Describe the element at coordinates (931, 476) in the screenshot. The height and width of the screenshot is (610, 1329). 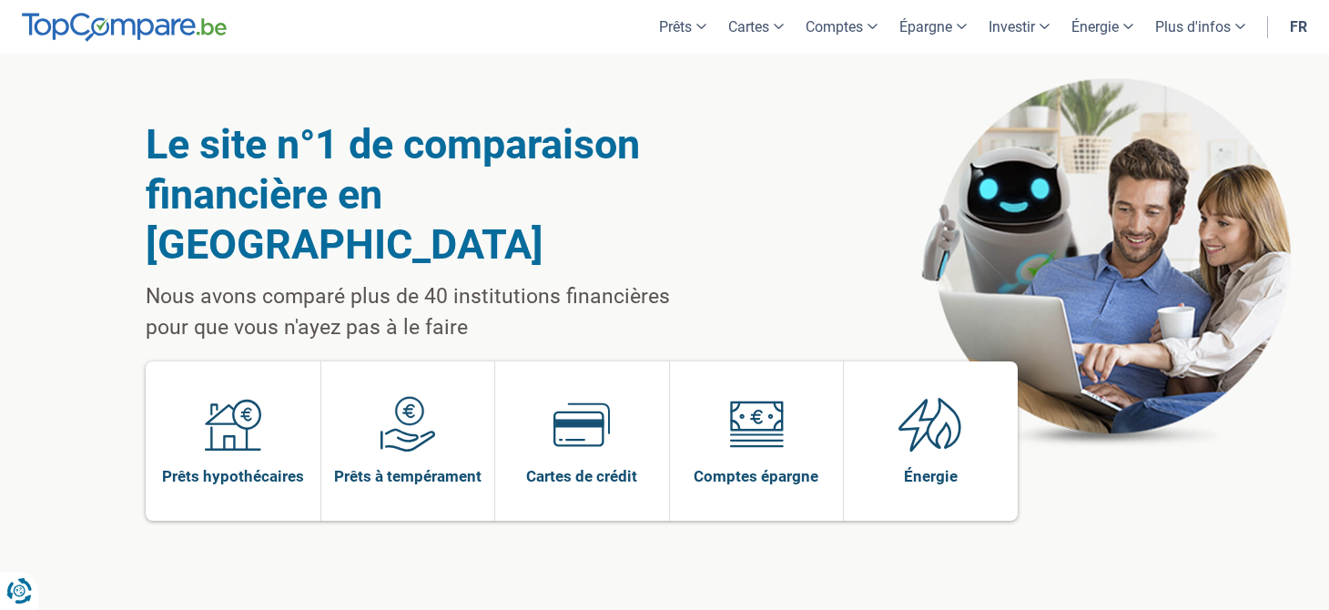
I see `span: Énergie` at that location.